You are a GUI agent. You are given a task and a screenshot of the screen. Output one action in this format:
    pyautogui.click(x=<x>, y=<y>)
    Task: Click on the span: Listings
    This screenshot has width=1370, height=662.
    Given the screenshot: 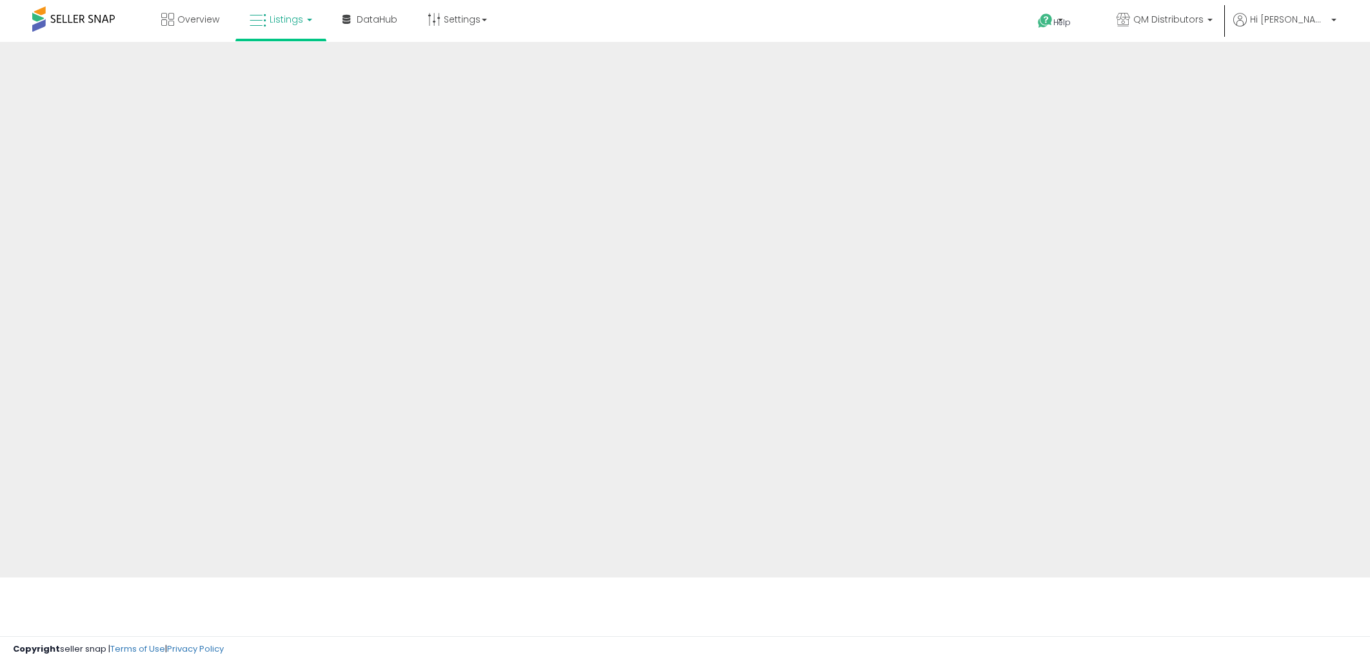 What is the action you would take?
    pyautogui.click(x=286, y=19)
    